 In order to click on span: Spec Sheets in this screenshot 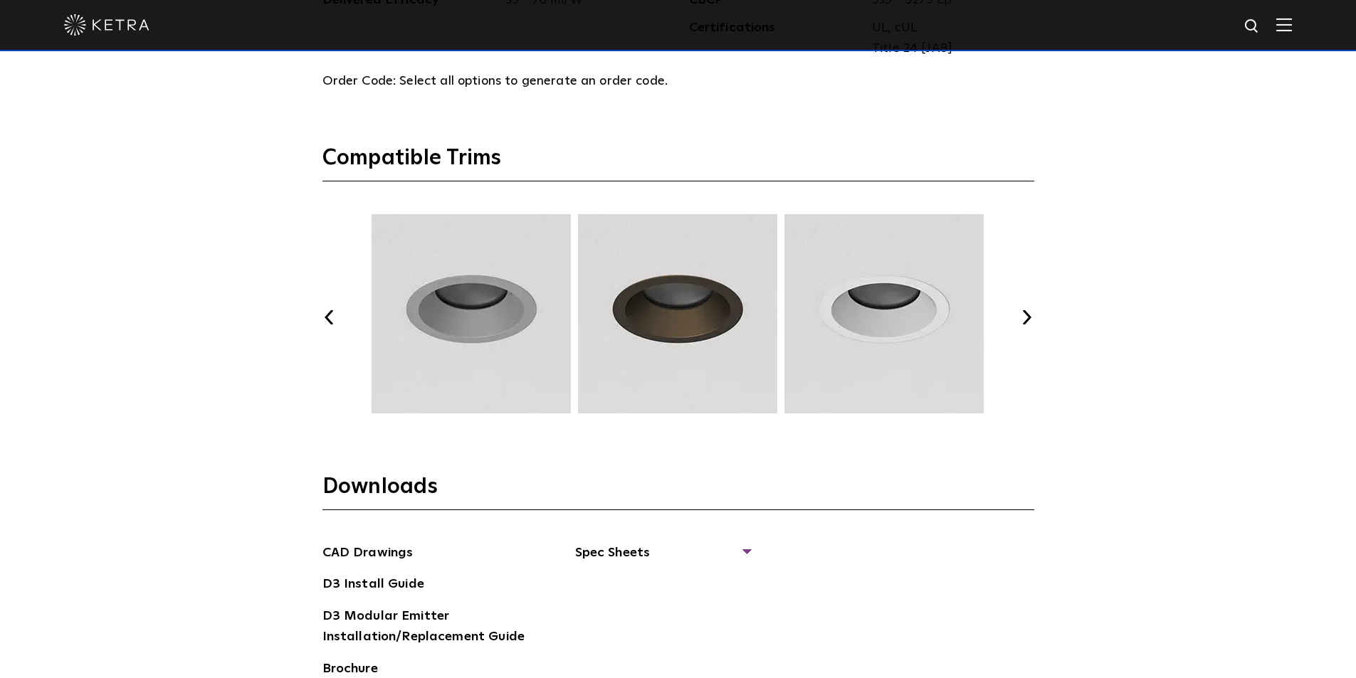, I will do `click(662, 559)`.